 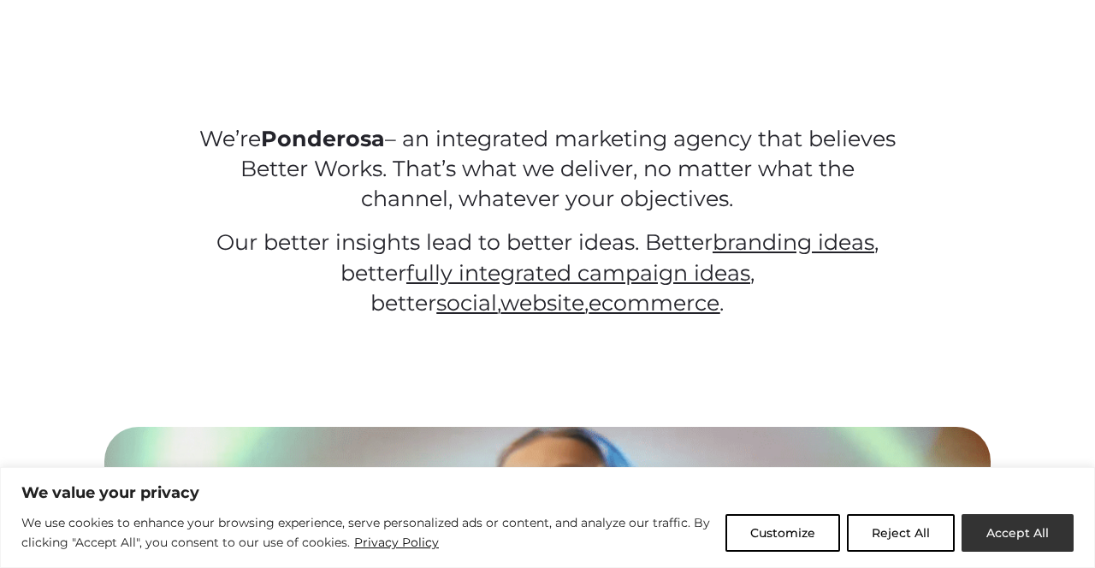 What do you see at coordinates (578, 272) in the screenshot?
I see `span: fully integrated campaign ideas` at bounding box center [578, 272].